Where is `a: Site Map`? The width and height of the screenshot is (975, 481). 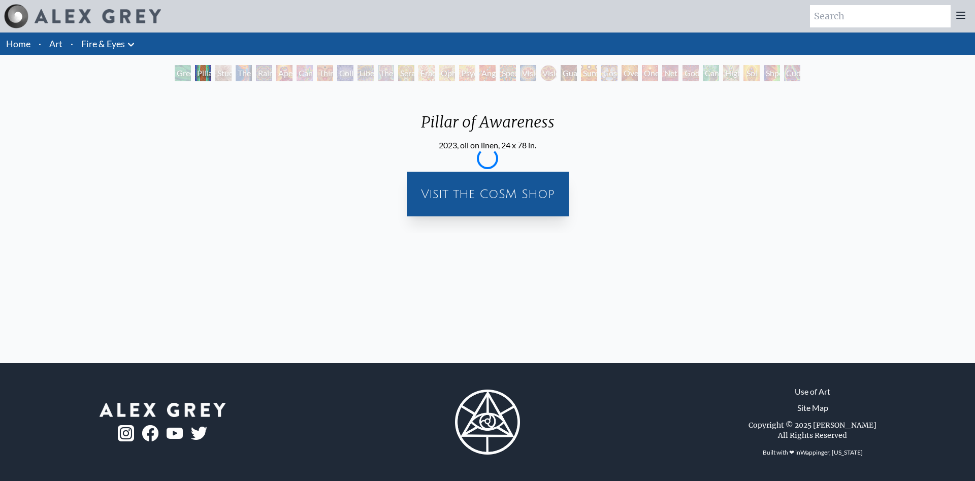
a: Site Map is located at coordinates (812, 408).